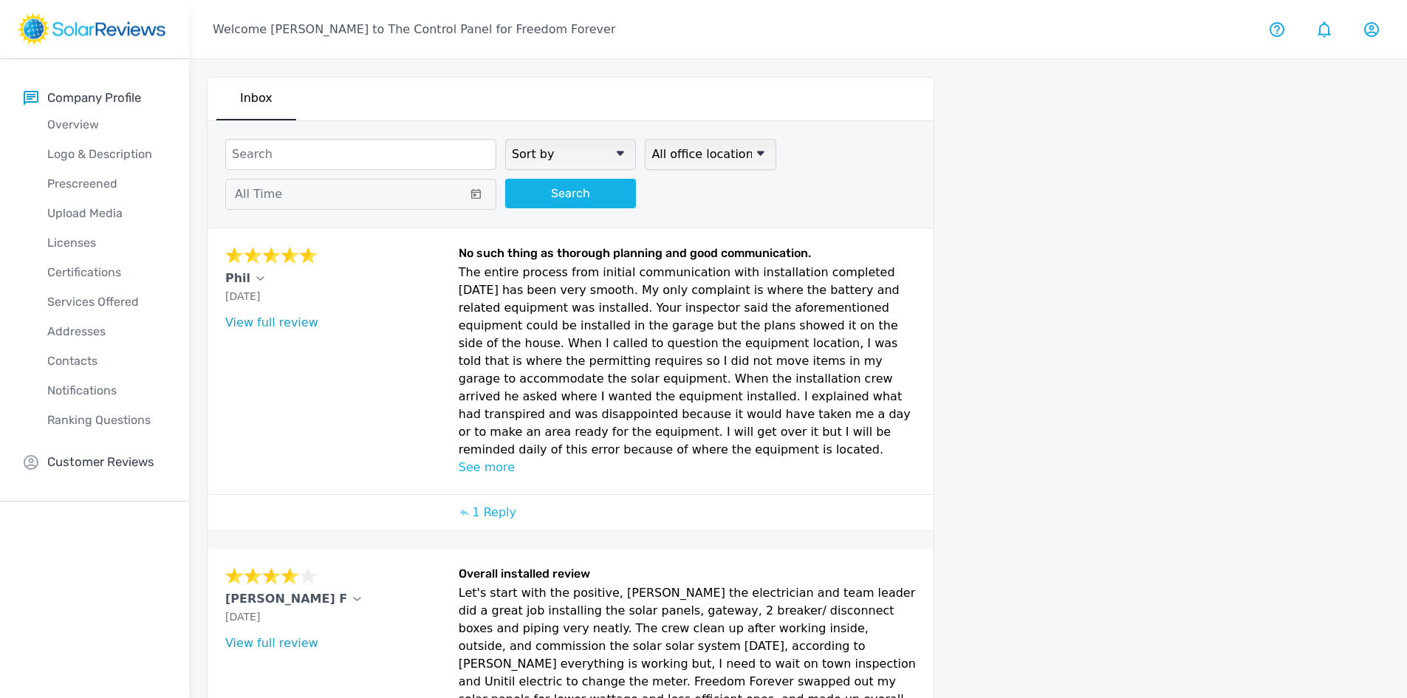  What do you see at coordinates (688, 255) in the screenshot?
I see `h6: No such thing as thorough planning and good communication.` at bounding box center [688, 255].